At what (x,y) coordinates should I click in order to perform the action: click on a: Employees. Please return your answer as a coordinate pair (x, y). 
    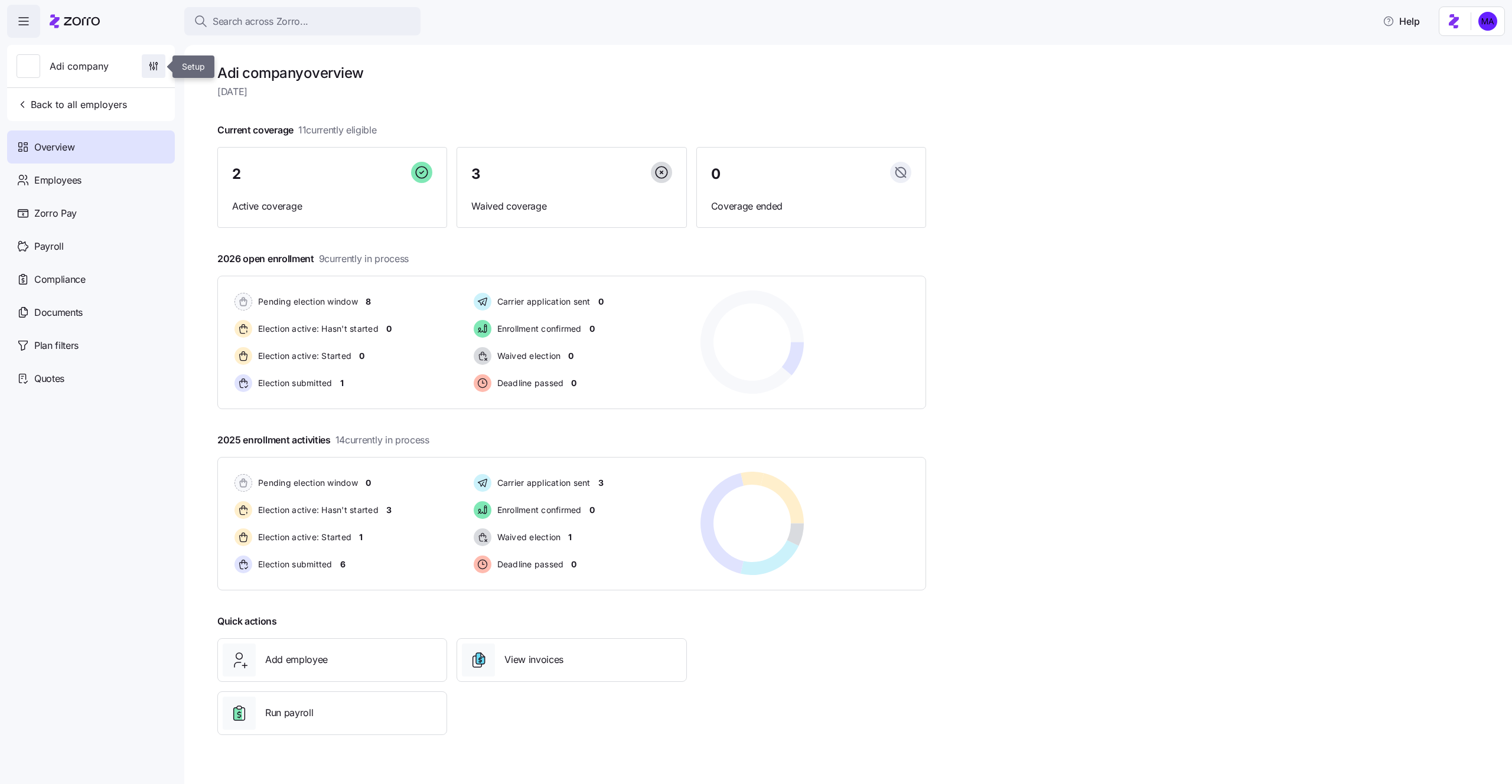
    Looking at the image, I should click on (91, 180).